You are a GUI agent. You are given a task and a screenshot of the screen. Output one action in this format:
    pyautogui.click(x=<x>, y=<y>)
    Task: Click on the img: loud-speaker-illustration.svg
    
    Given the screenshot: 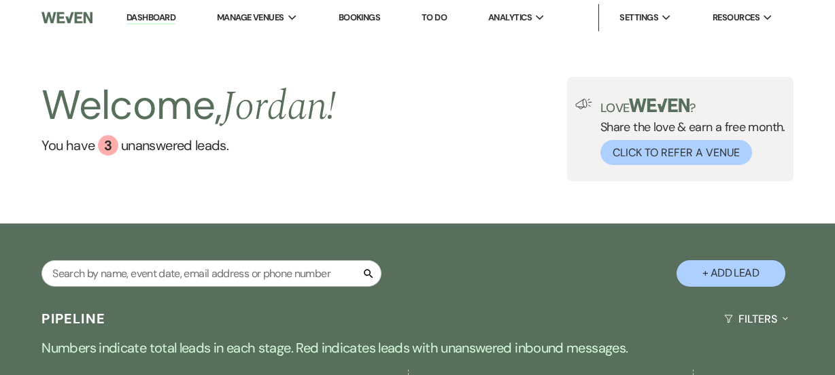 What is the action you would take?
    pyautogui.click(x=583, y=104)
    